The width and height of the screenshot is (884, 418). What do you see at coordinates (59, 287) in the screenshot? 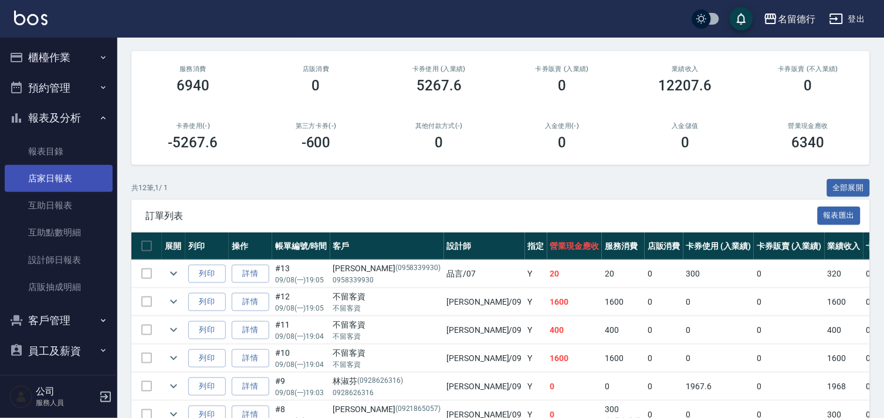
I see `a: 店販抽成明細` at bounding box center [59, 287].